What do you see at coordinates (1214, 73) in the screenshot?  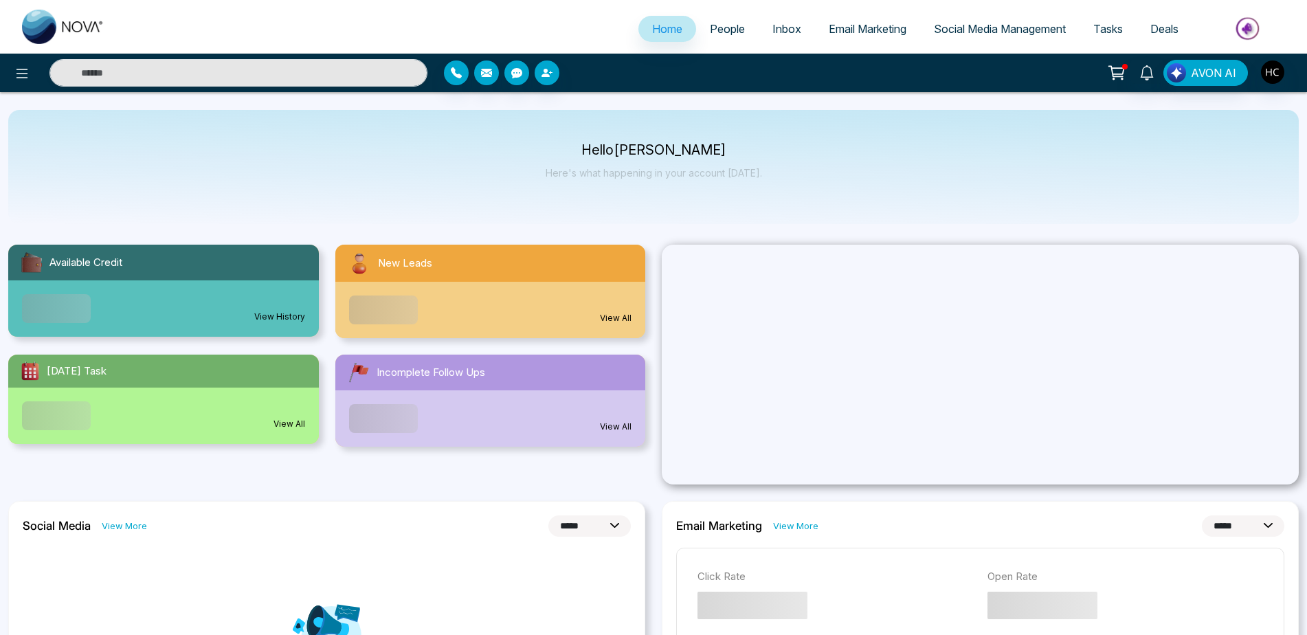 I see `span: AVON AI` at bounding box center [1214, 73].